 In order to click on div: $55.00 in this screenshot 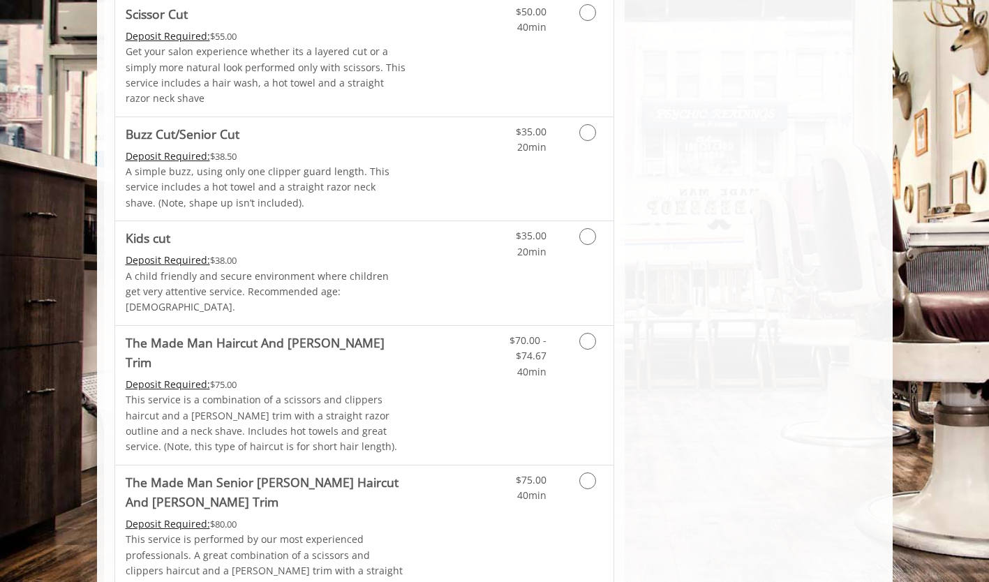, I will do `click(266, 36)`.